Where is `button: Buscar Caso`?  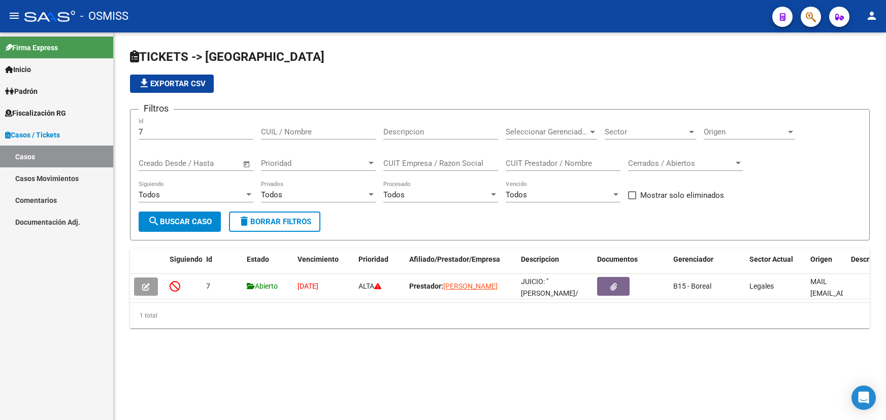 button: Buscar Caso is located at coordinates (180, 222).